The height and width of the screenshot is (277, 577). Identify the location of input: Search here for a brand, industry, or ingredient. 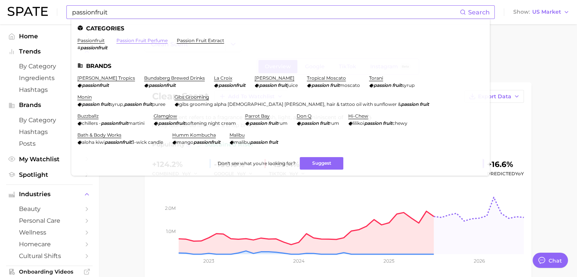
(265, 12).